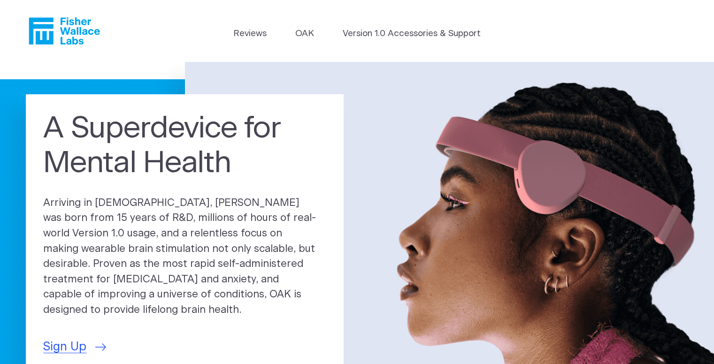  What do you see at coordinates (250, 34) in the screenshot?
I see `a: Reviews` at bounding box center [250, 34].